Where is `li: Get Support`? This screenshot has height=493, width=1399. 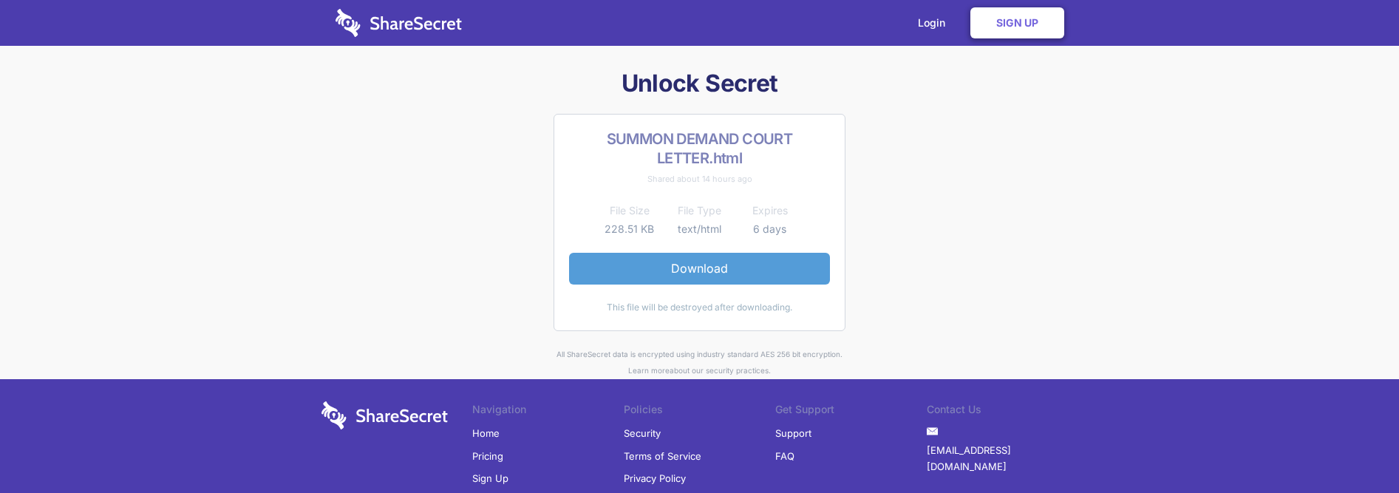 li: Get Support is located at coordinates (851, 412).